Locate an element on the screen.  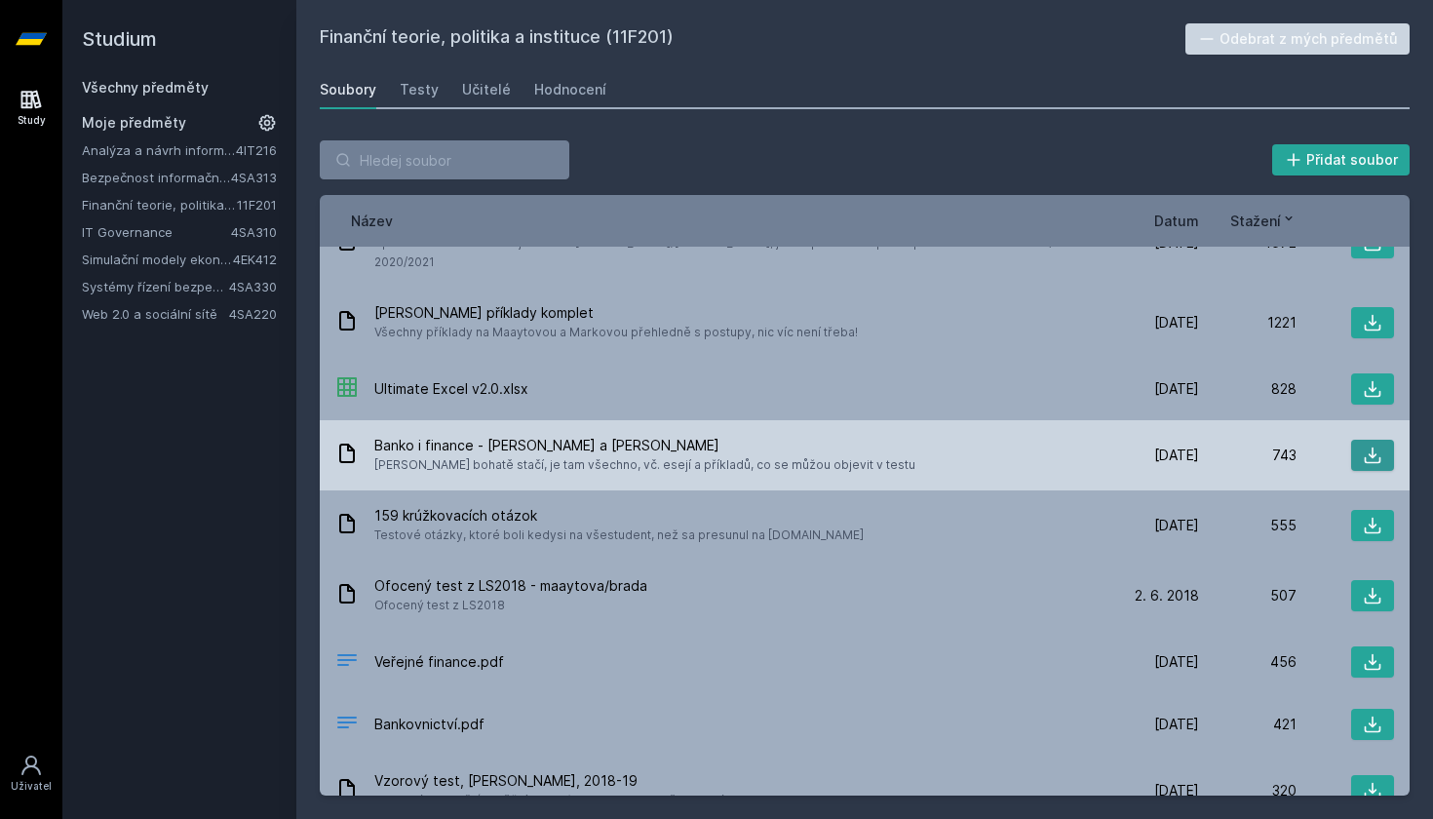
span: Název is located at coordinates (371, 220).